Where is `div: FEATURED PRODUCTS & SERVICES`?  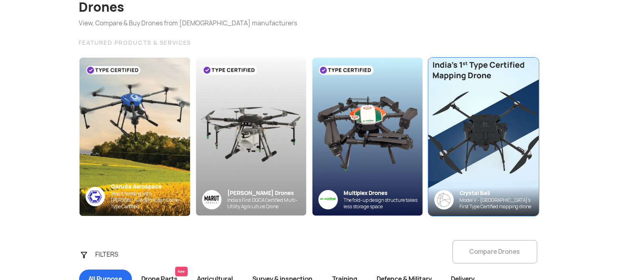
div: FEATURED PRODUCTS & SERVICES is located at coordinates (309, 43).